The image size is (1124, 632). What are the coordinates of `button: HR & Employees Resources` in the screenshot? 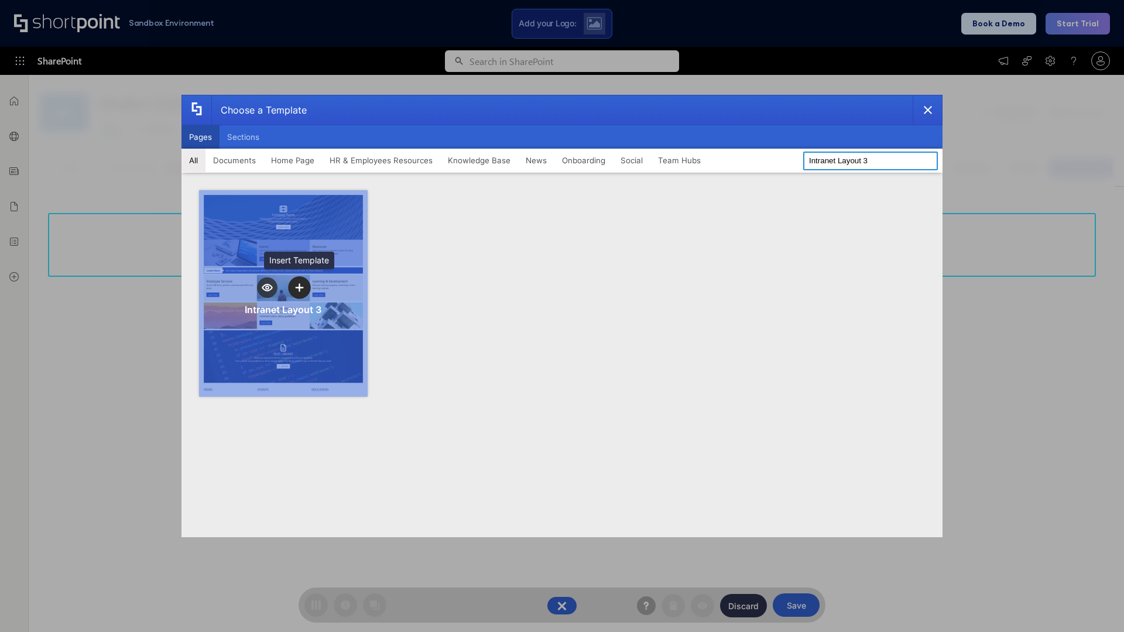 It's located at (381, 160).